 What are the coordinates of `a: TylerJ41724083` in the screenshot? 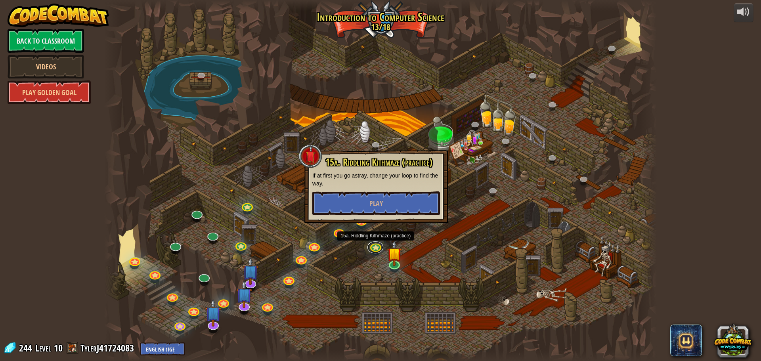 It's located at (108, 348).